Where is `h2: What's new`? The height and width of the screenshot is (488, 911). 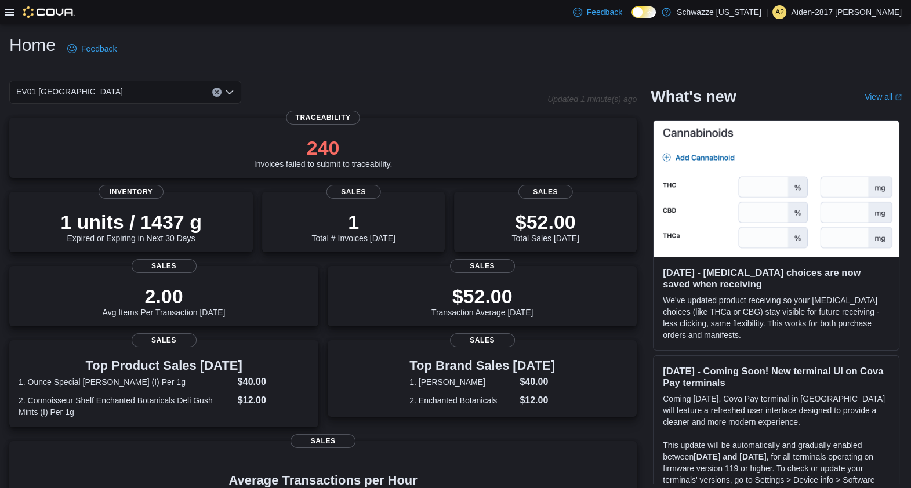 h2: What's new is located at coordinates (693, 97).